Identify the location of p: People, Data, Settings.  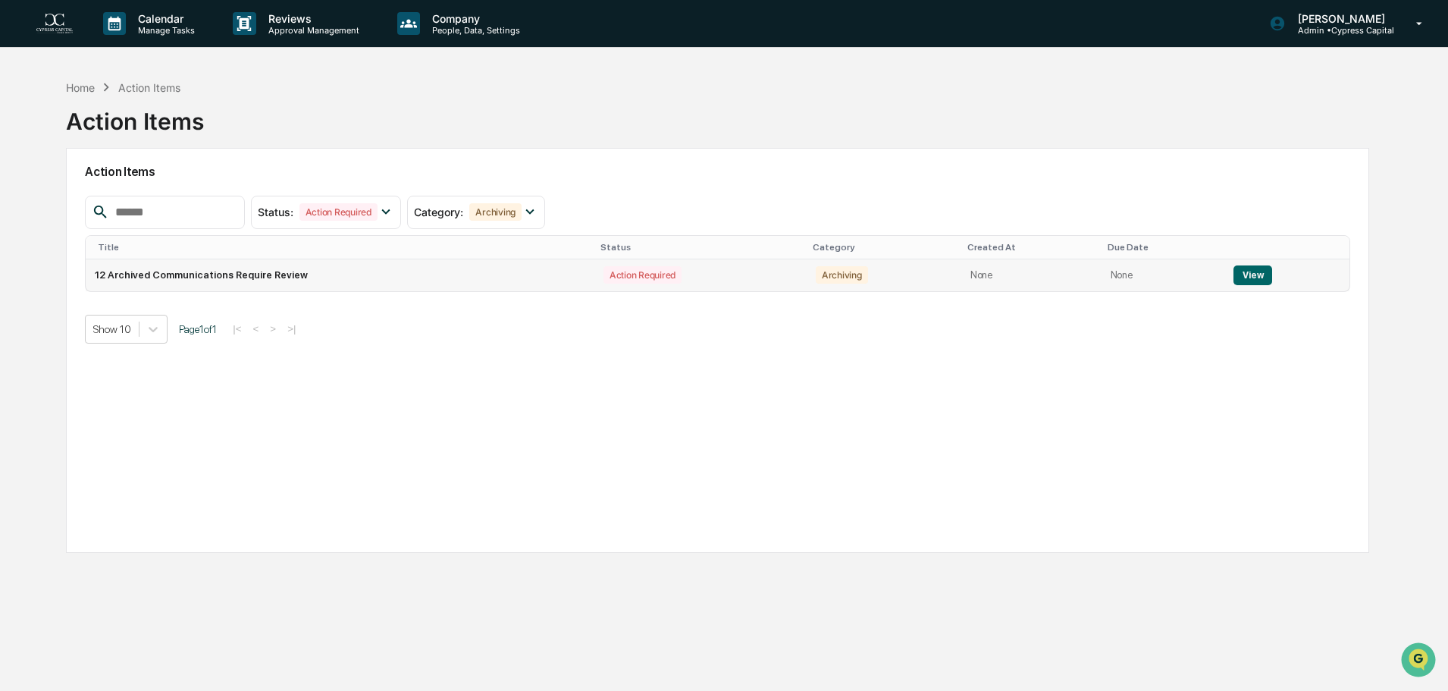
(474, 30).